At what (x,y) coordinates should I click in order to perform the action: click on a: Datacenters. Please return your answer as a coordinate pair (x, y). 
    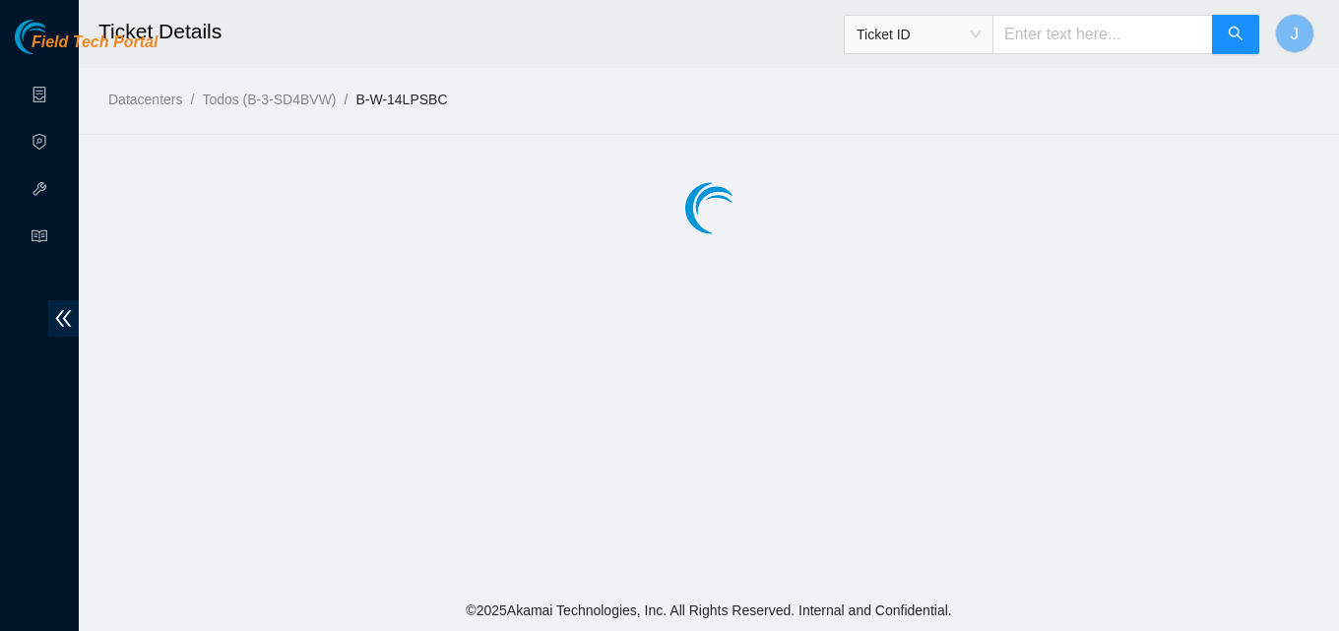
    Looking at the image, I should click on (145, 99).